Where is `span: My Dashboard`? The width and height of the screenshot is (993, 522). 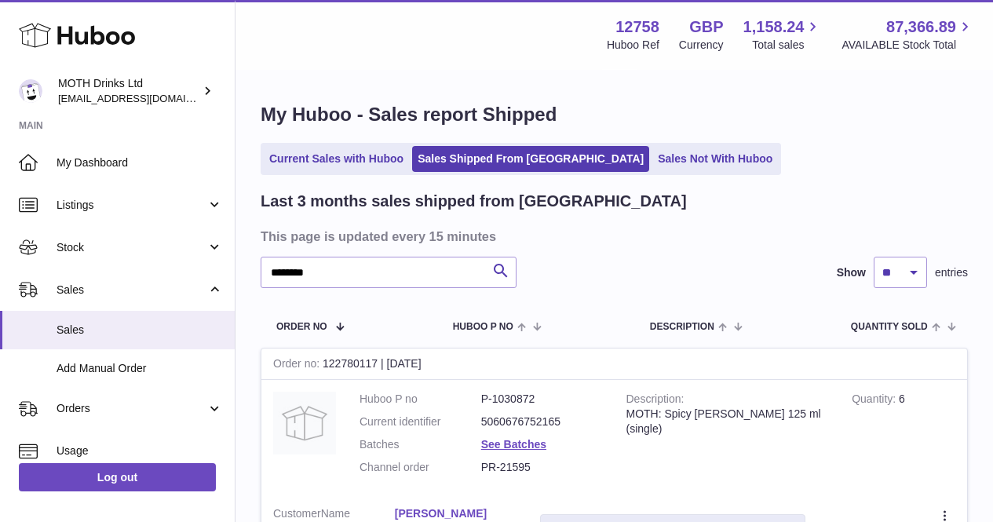
span: My Dashboard is located at coordinates (140, 163).